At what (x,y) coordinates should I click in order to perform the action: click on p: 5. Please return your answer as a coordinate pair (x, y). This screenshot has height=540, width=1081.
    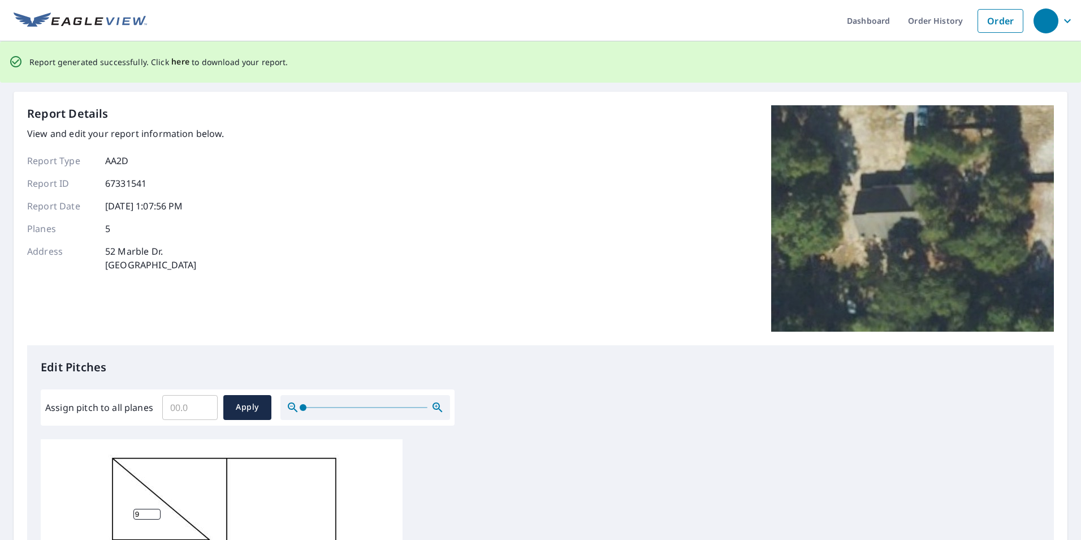
    Looking at the image, I should click on (107, 229).